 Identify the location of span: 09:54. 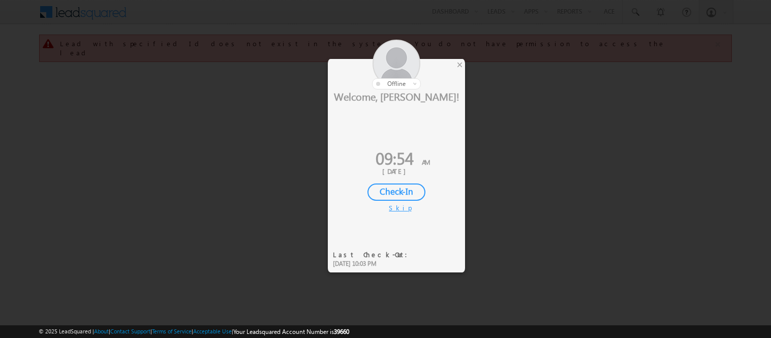
(395, 158).